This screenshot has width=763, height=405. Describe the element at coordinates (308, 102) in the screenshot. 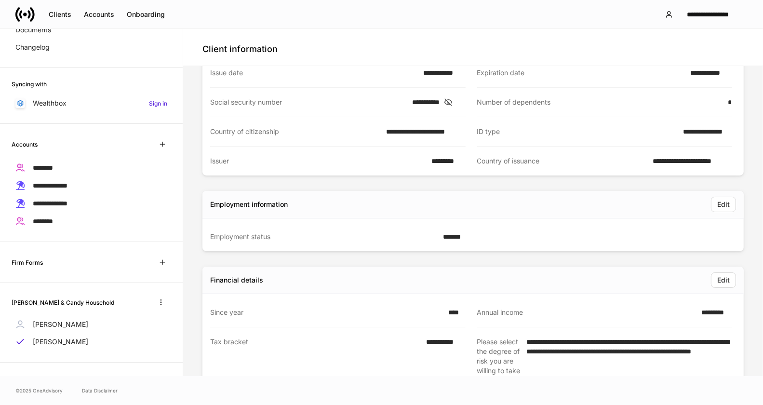

I see `div: Social security number` at that location.